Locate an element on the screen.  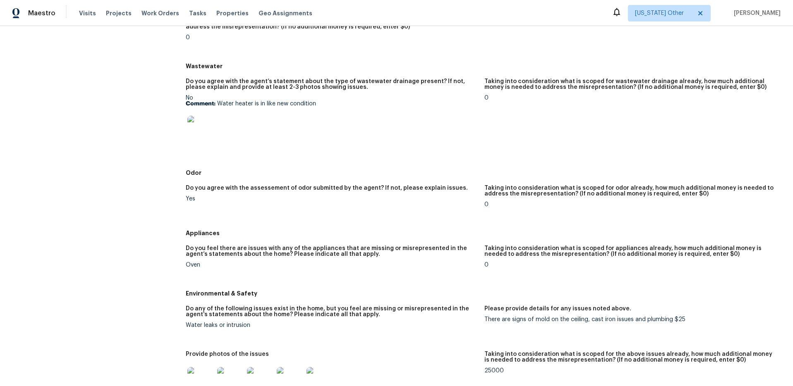
h5: Taking into consideration what is scoped for odor already, how much additional money is needed to... is located at coordinates (630, 191).